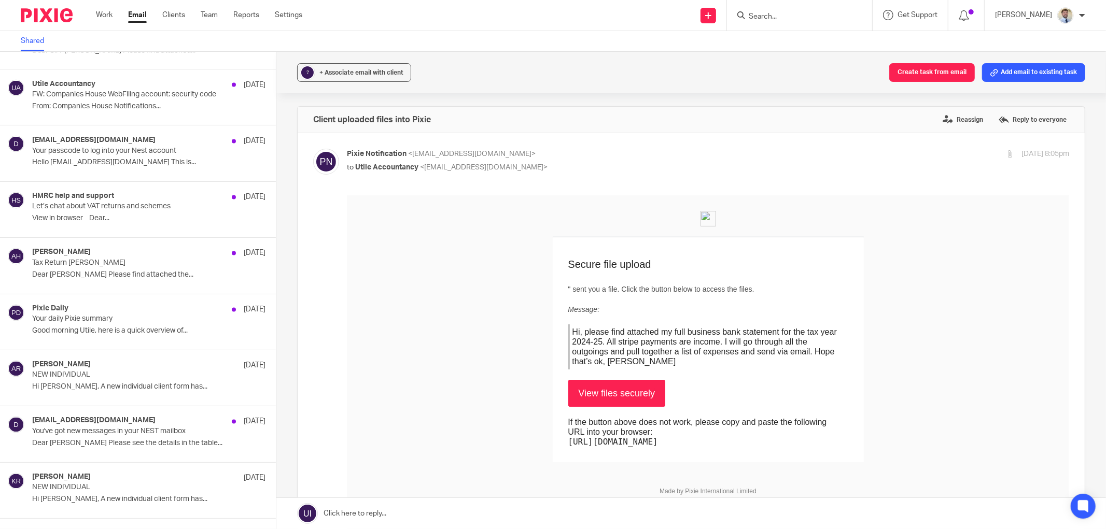 The width and height of the screenshot is (1106, 529). What do you see at coordinates (288, 15) in the screenshot?
I see `a: Settings` at bounding box center [288, 15].